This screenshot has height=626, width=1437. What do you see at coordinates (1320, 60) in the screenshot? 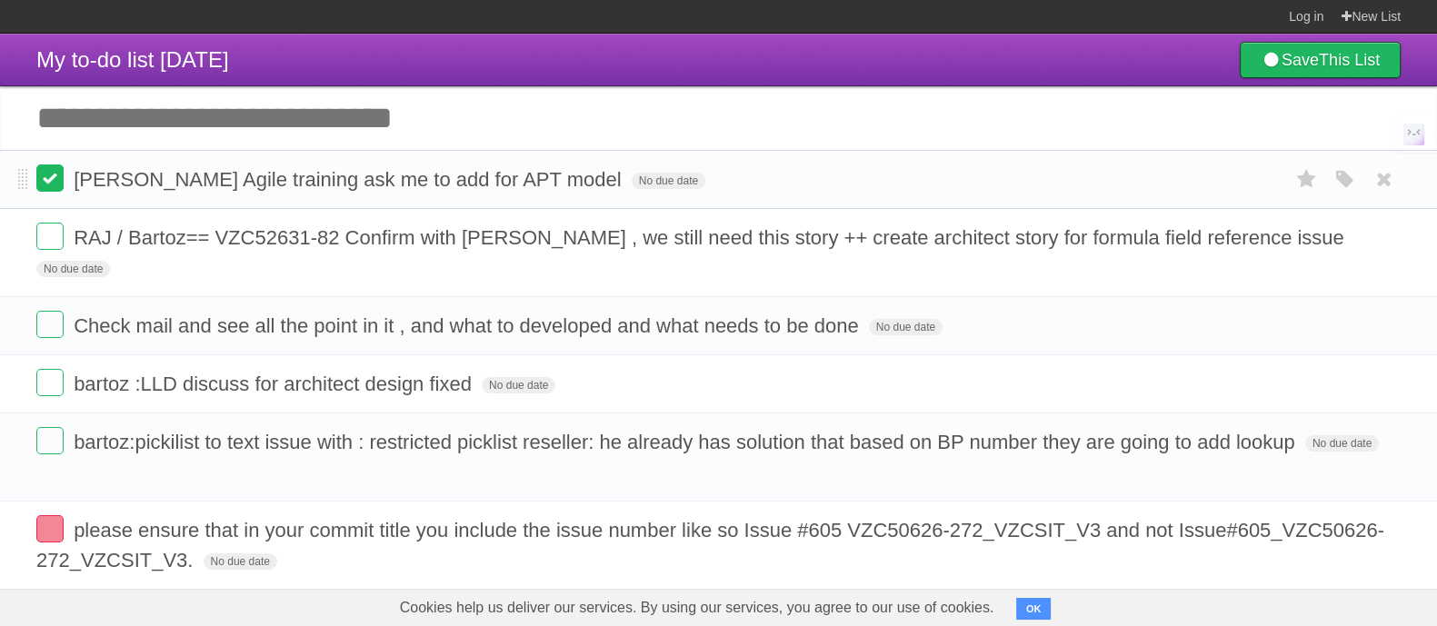
I see `a: SaveThis List` at bounding box center [1320, 60].